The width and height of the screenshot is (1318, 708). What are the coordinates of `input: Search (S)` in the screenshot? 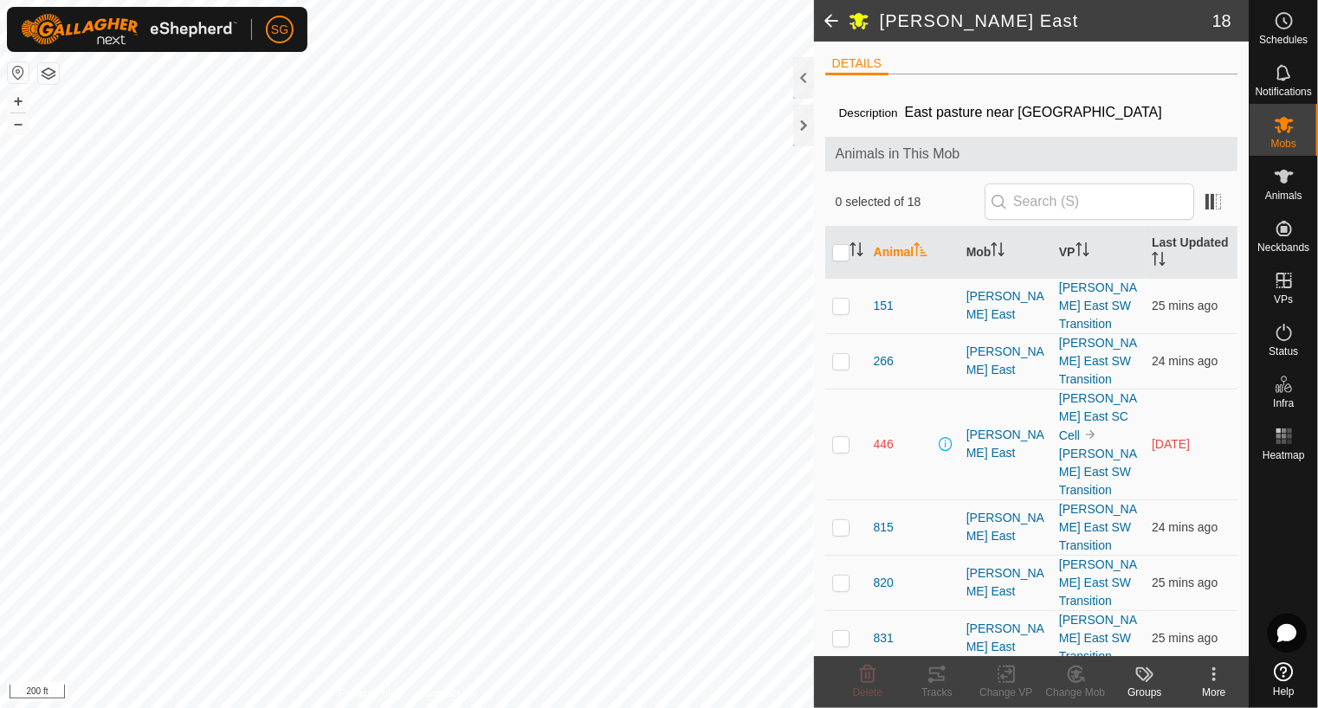 It's located at (1089, 202).